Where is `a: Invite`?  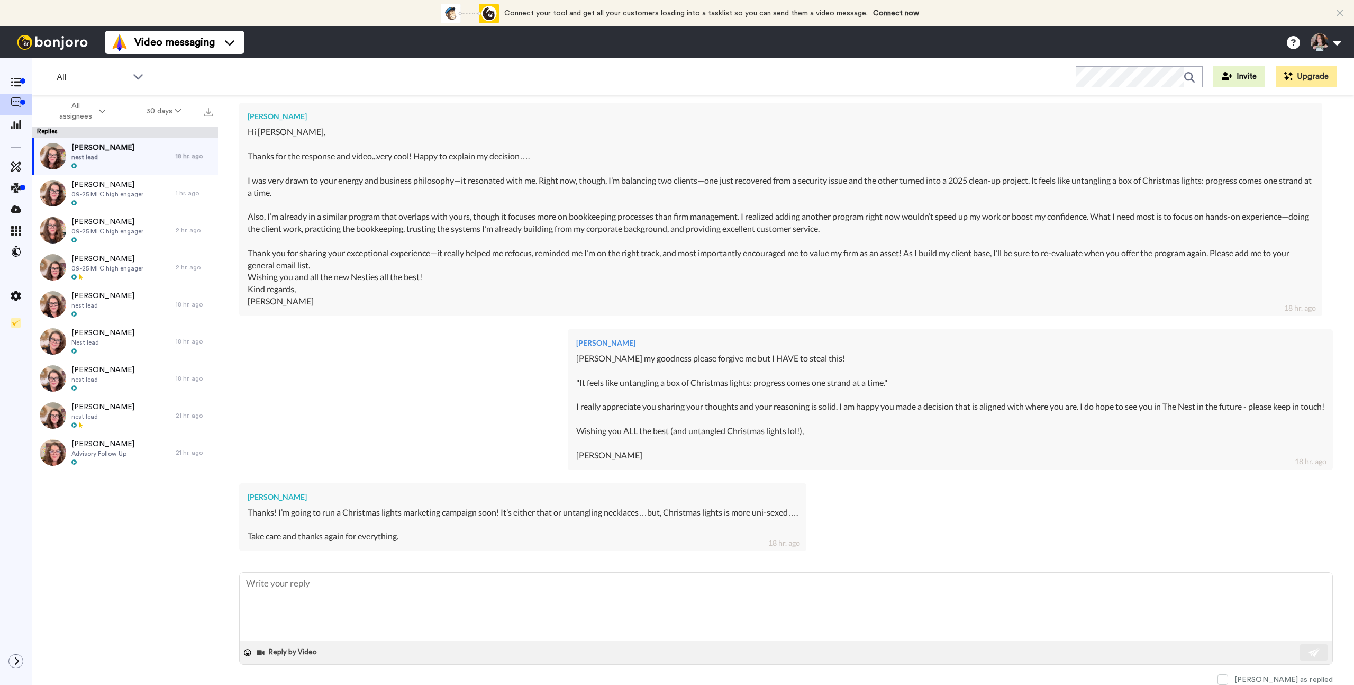
a: Invite is located at coordinates (1239, 77).